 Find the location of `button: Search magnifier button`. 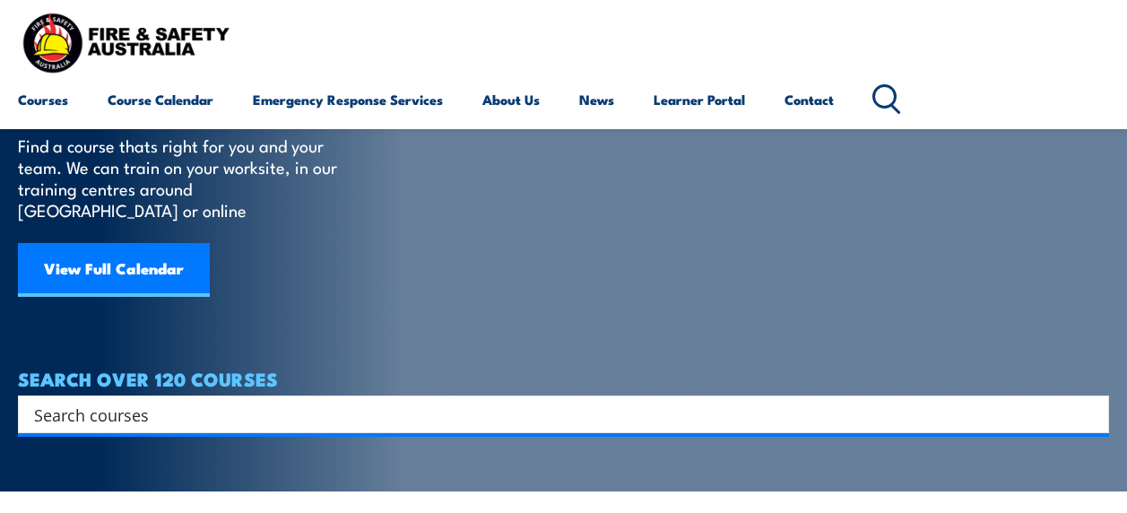

button: Search magnifier button is located at coordinates (1091, 414).